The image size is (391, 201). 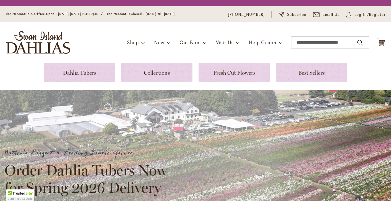 What do you see at coordinates (366, 15) in the screenshot?
I see `a: Log In/Register` at bounding box center [366, 15].